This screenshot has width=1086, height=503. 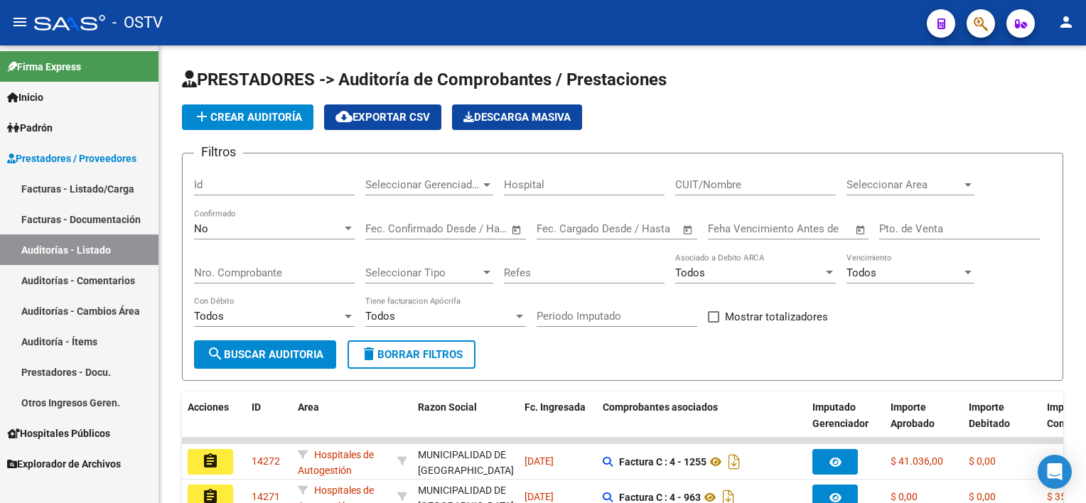 I want to click on span: Seleccionar Tipo, so click(x=423, y=273).